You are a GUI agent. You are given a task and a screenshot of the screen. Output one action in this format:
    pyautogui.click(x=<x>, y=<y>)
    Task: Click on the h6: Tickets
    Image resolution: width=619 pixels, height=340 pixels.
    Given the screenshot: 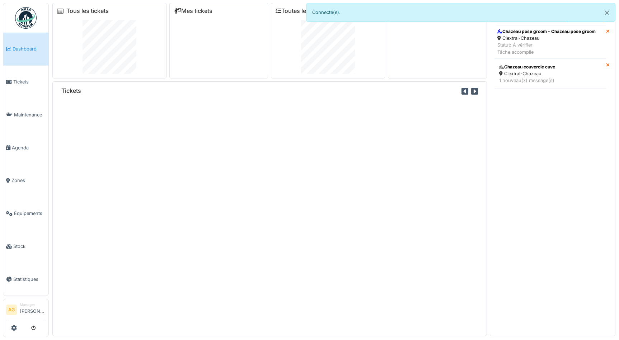 What is the action you would take?
    pyautogui.click(x=71, y=91)
    